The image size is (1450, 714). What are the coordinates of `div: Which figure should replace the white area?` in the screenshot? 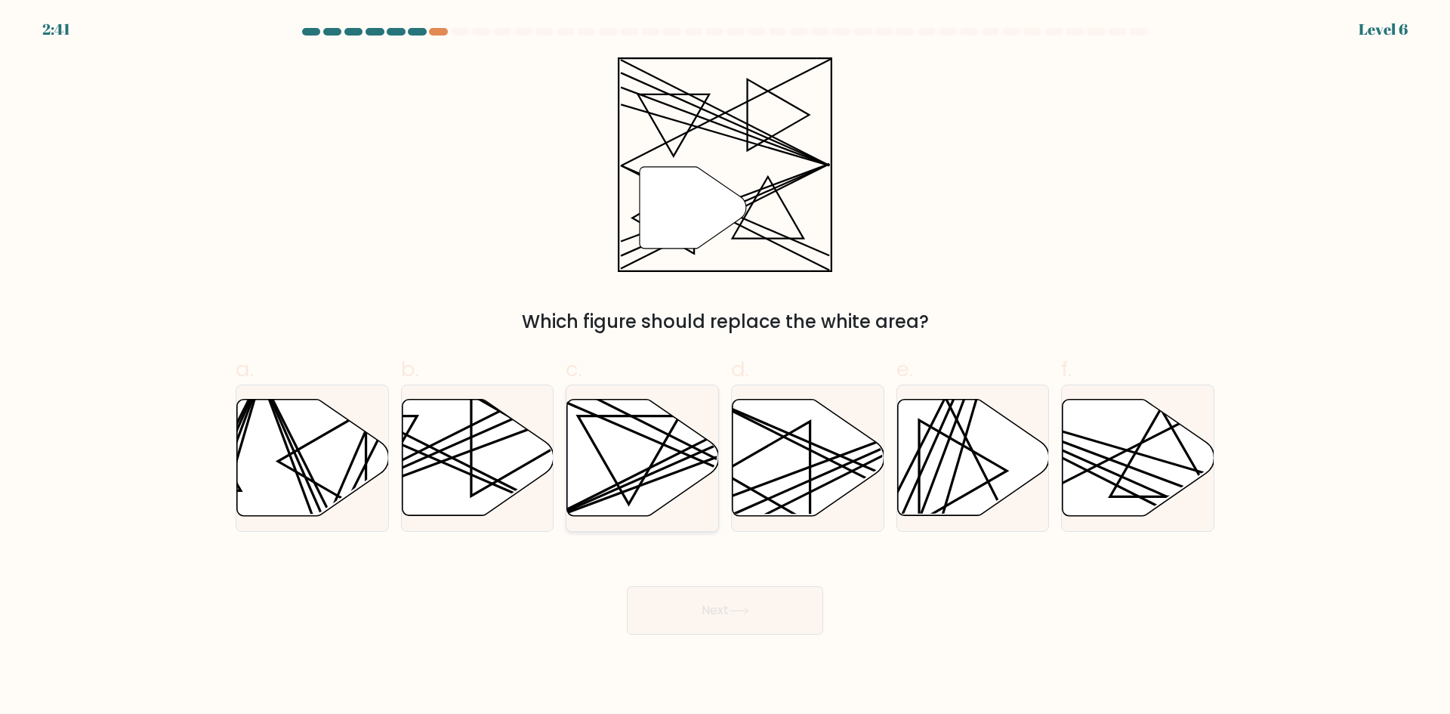 It's located at (725, 322).